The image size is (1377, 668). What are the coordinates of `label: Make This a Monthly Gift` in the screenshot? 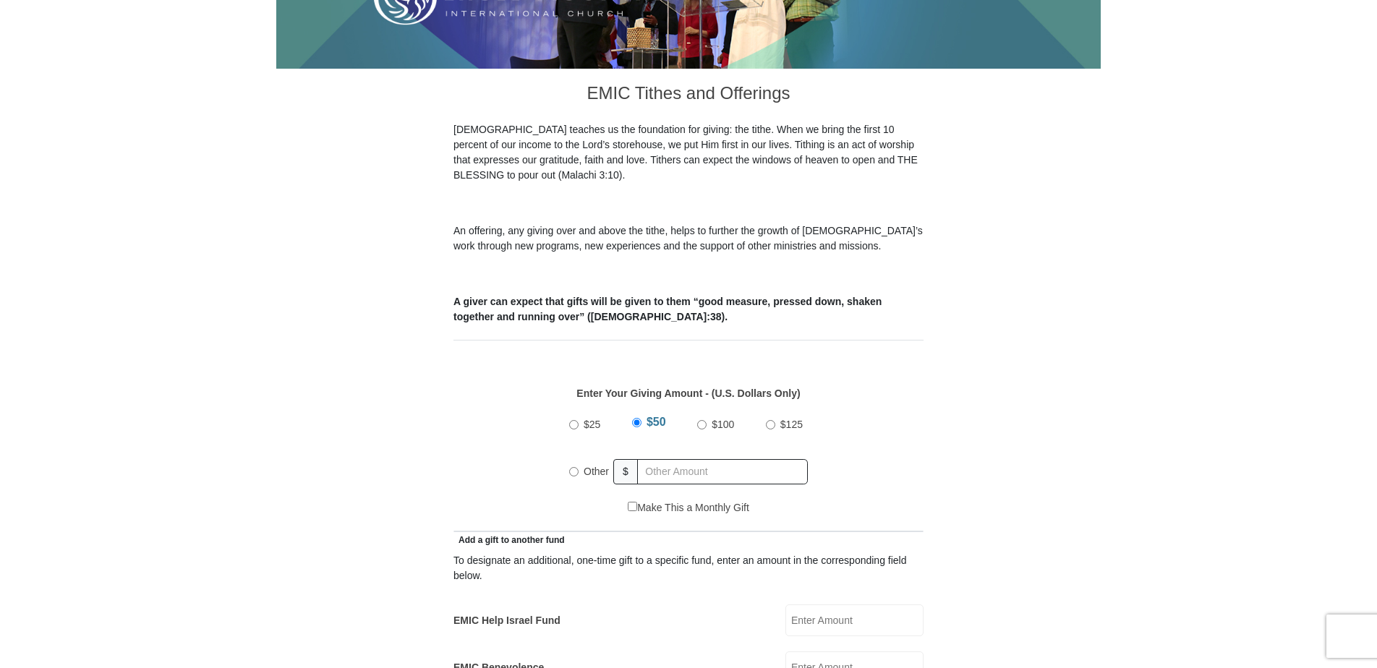 It's located at (689, 508).